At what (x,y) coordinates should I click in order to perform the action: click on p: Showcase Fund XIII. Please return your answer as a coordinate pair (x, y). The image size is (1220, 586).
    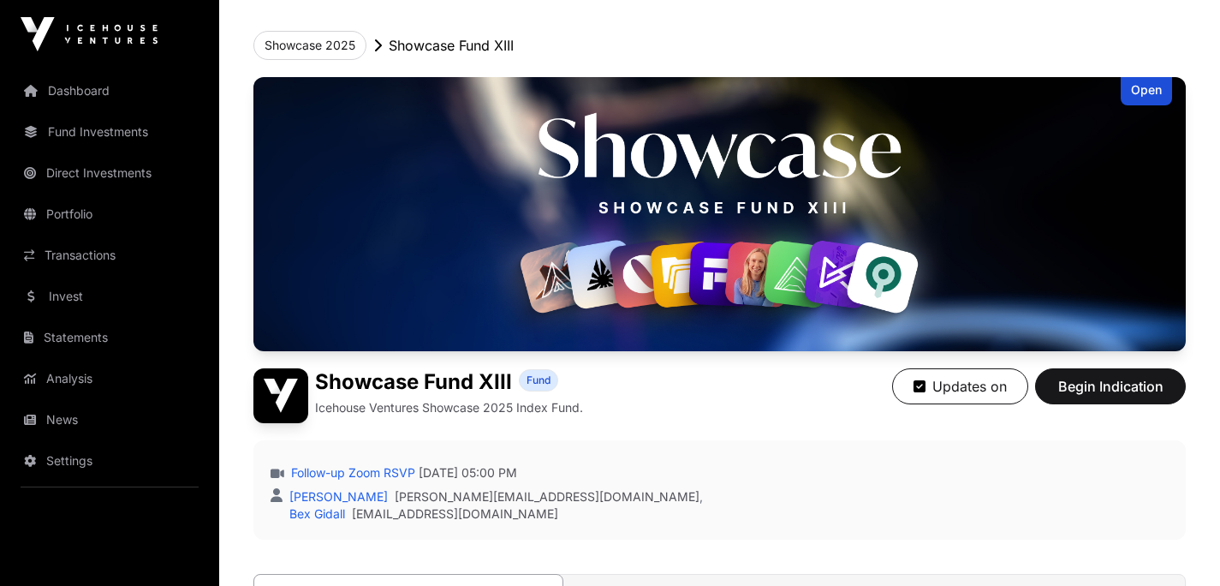
    Looking at the image, I should click on (451, 45).